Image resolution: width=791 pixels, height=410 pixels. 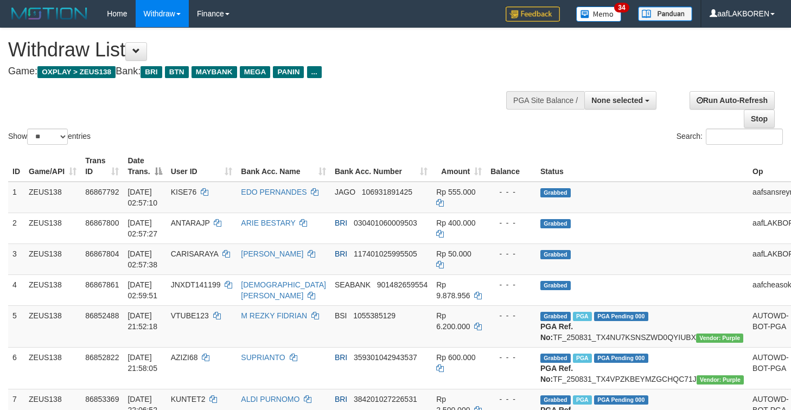 I want to click on span: 86867861, so click(x=102, y=285).